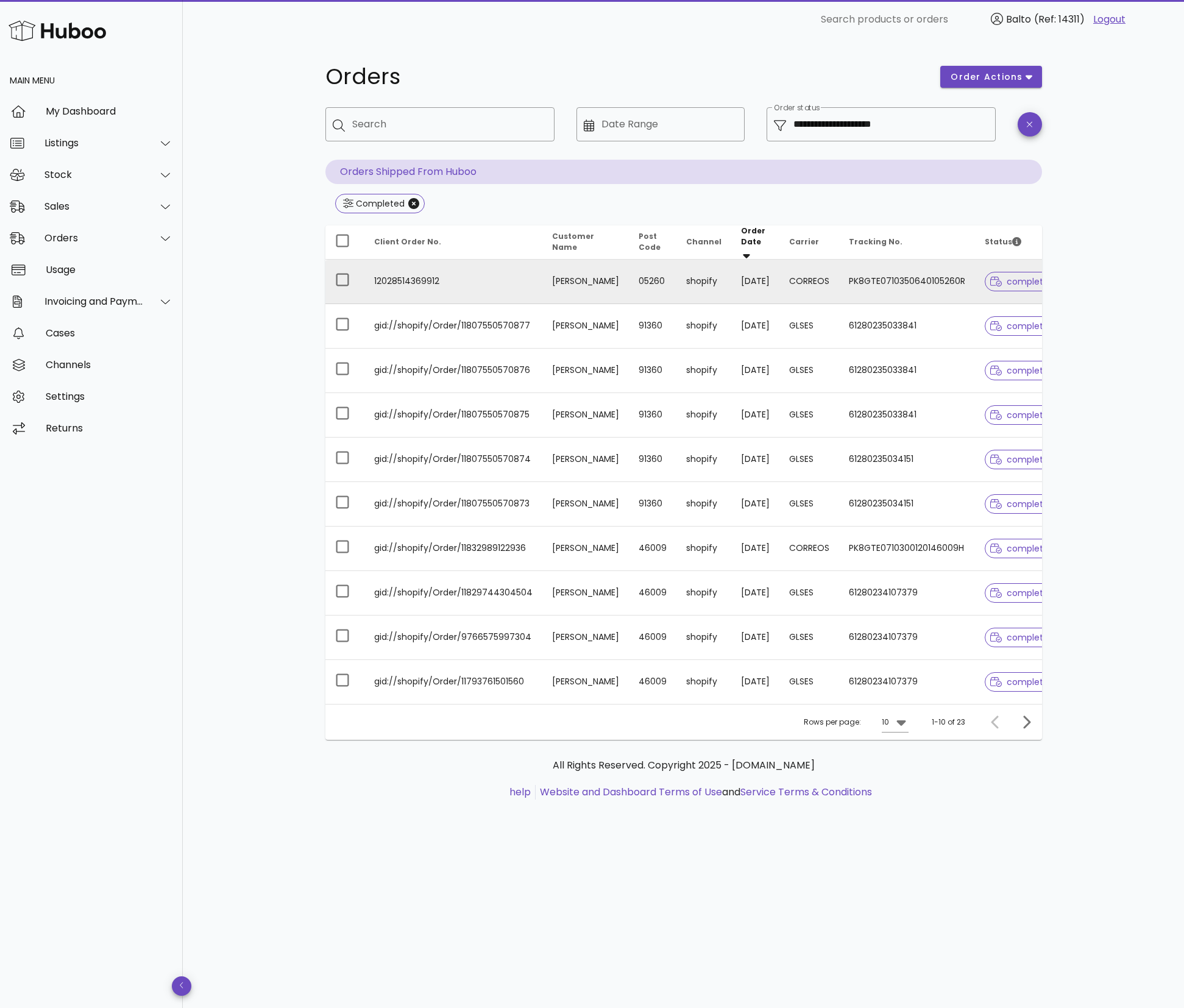 The image size is (1184, 1008). I want to click on div: Stock, so click(94, 174).